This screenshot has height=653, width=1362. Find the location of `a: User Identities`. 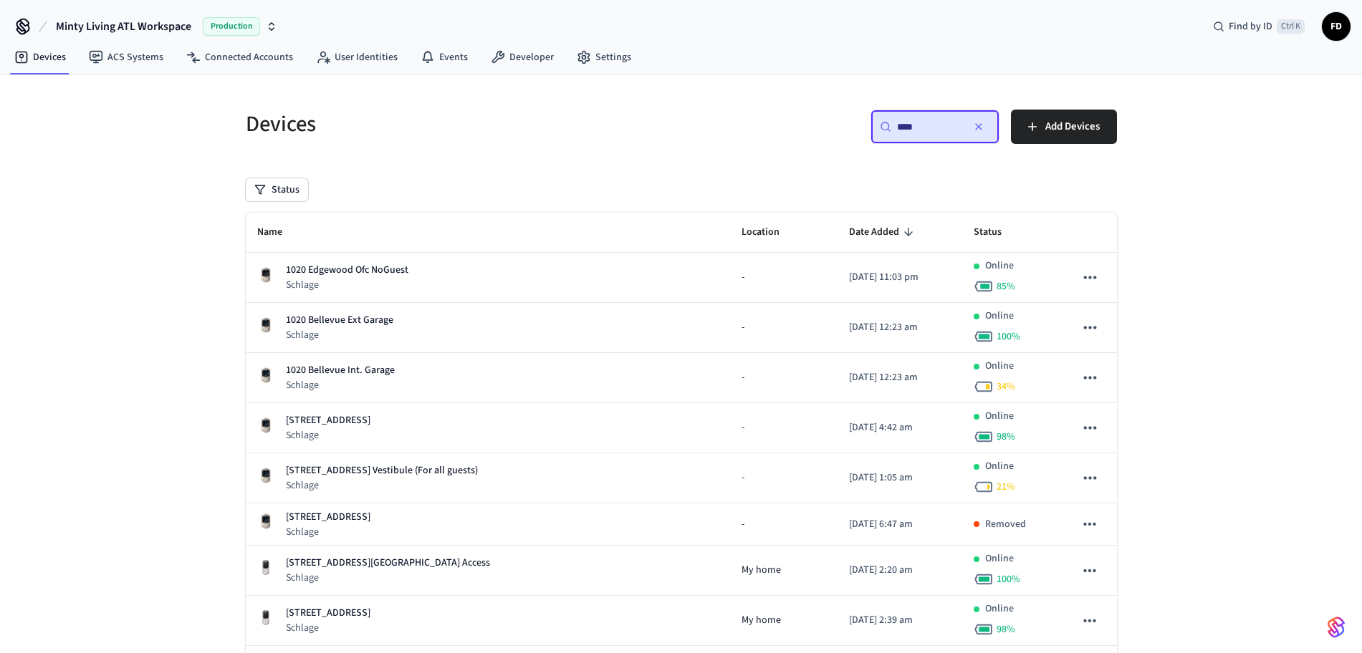

a: User Identities is located at coordinates (357, 57).